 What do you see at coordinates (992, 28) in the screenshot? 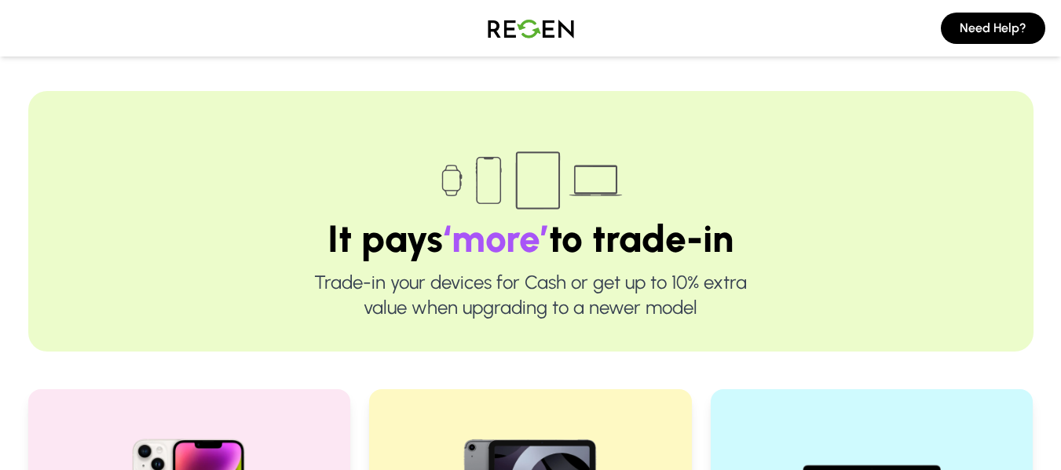
I see `button: Need Help?` at bounding box center [992, 28].